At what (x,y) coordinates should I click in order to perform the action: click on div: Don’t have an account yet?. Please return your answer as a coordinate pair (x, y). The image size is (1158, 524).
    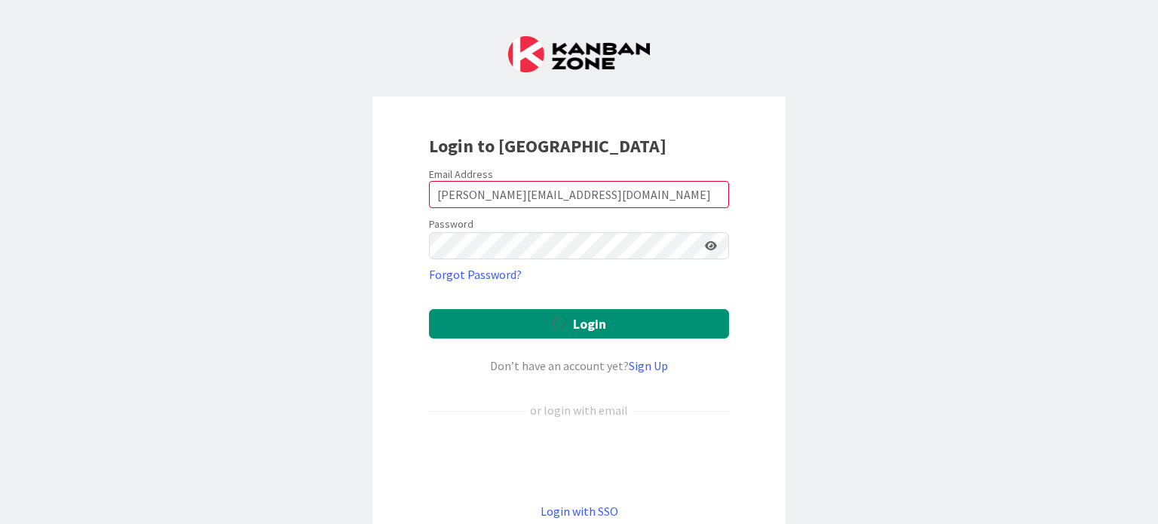
    Looking at the image, I should click on (579, 366).